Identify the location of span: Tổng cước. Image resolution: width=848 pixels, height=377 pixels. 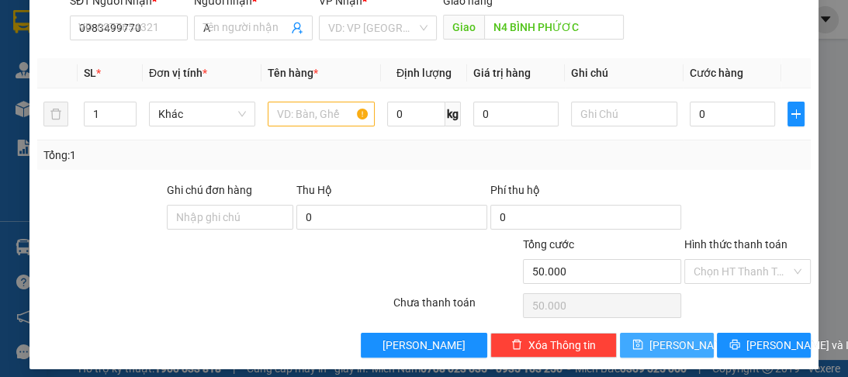
(549, 244).